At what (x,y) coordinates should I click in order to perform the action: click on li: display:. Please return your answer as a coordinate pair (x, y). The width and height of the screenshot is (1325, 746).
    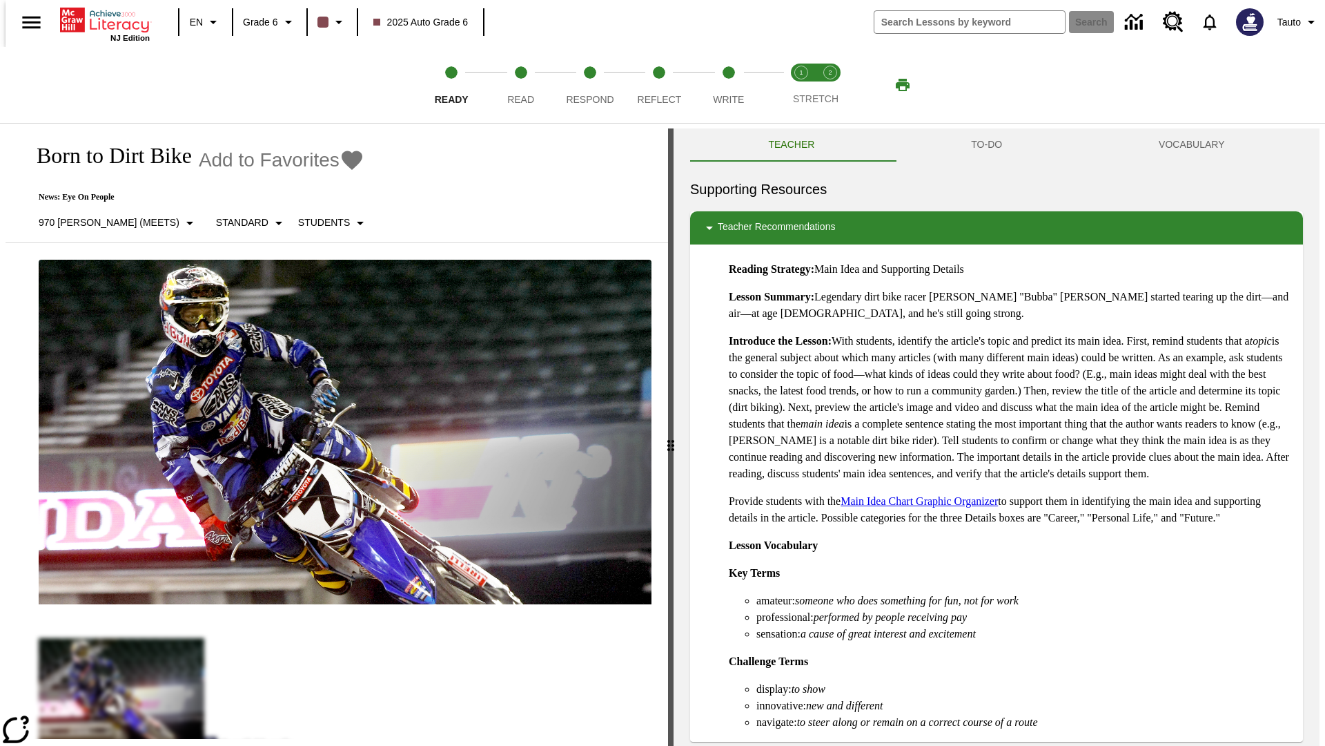
    Looking at the image, I should click on (1024, 689).